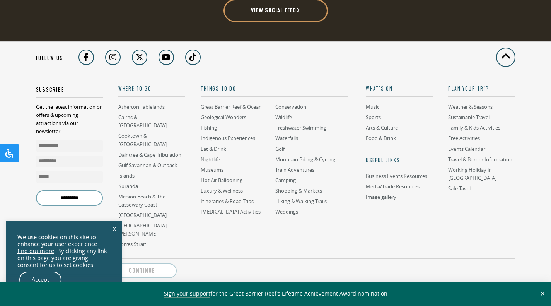  Describe the element at coordinates (148, 165) in the screenshot. I see `a: Gulf Savannah & Outback` at that location.